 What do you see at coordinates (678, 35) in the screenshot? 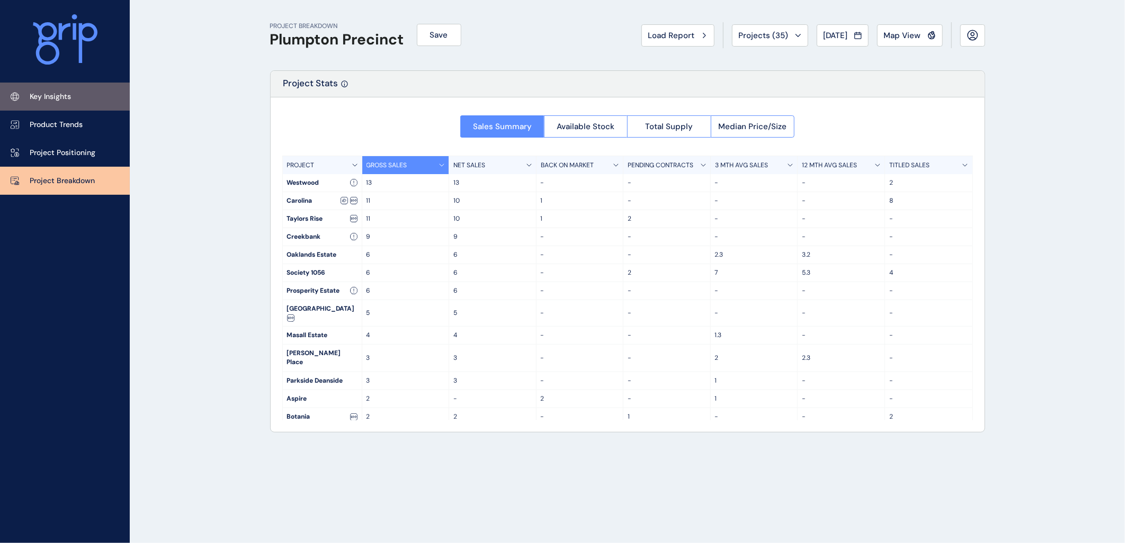
I see `button: Load Report` at bounding box center [678, 35].